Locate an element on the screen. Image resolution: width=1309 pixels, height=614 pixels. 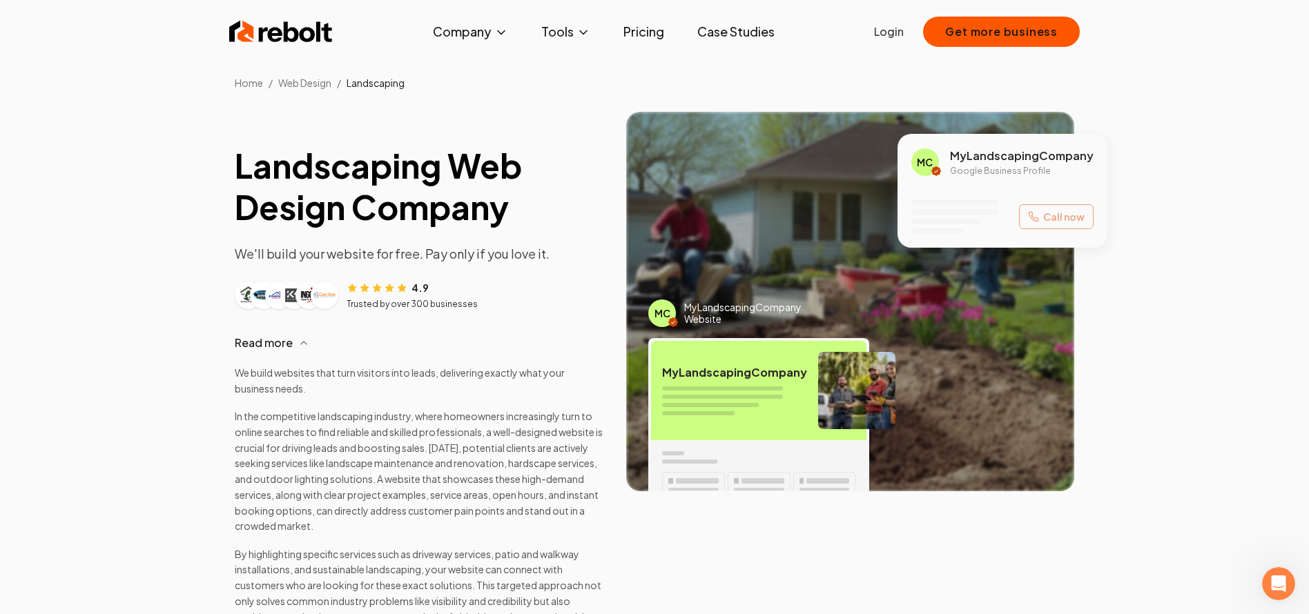
img: Image of completed Landscaping job is located at coordinates (850, 302).